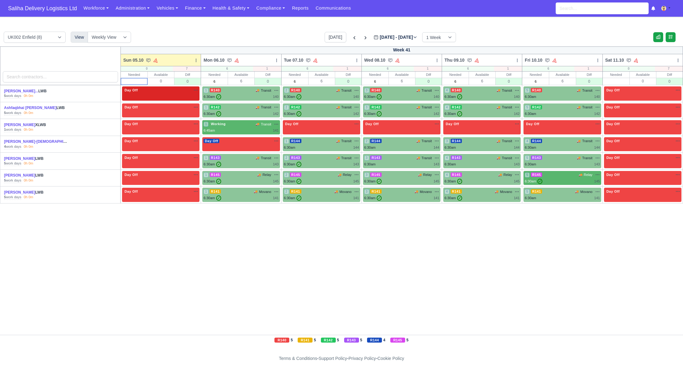 Image resolution: width=683 pixels, height=372 pixels. What do you see at coordinates (516, 164) in the screenshot?
I see `div: 143` at bounding box center [516, 164].